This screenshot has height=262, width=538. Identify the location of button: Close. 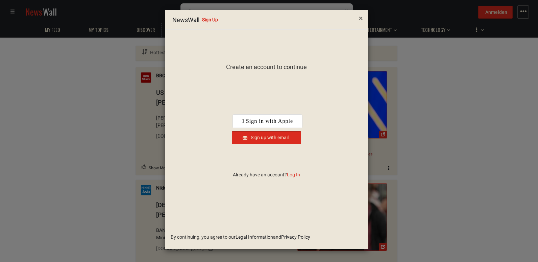
(361, 18).